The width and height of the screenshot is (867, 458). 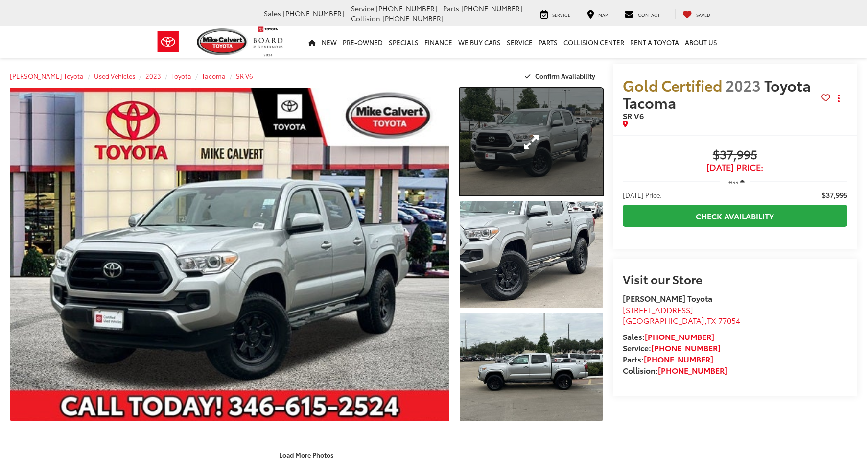 What do you see at coordinates (366, 18) in the screenshot?
I see `span: Collision` at bounding box center [366, 18].